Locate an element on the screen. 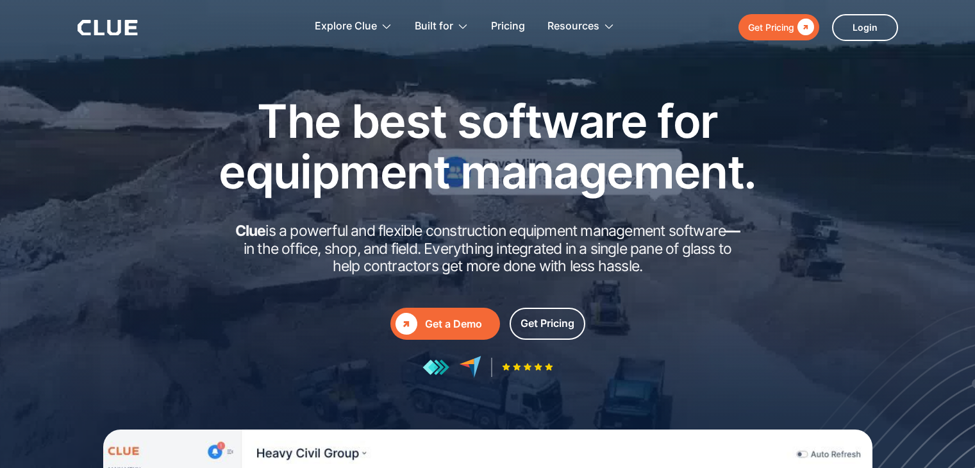  img: reviews at capterra is located at coordinates (470, 367).